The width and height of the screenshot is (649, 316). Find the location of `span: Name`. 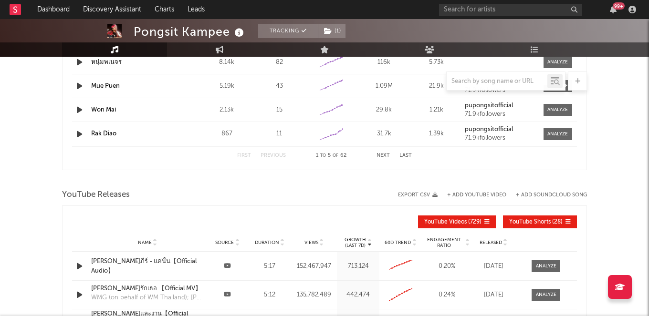

span: Name is located at coordinates (144, 243).